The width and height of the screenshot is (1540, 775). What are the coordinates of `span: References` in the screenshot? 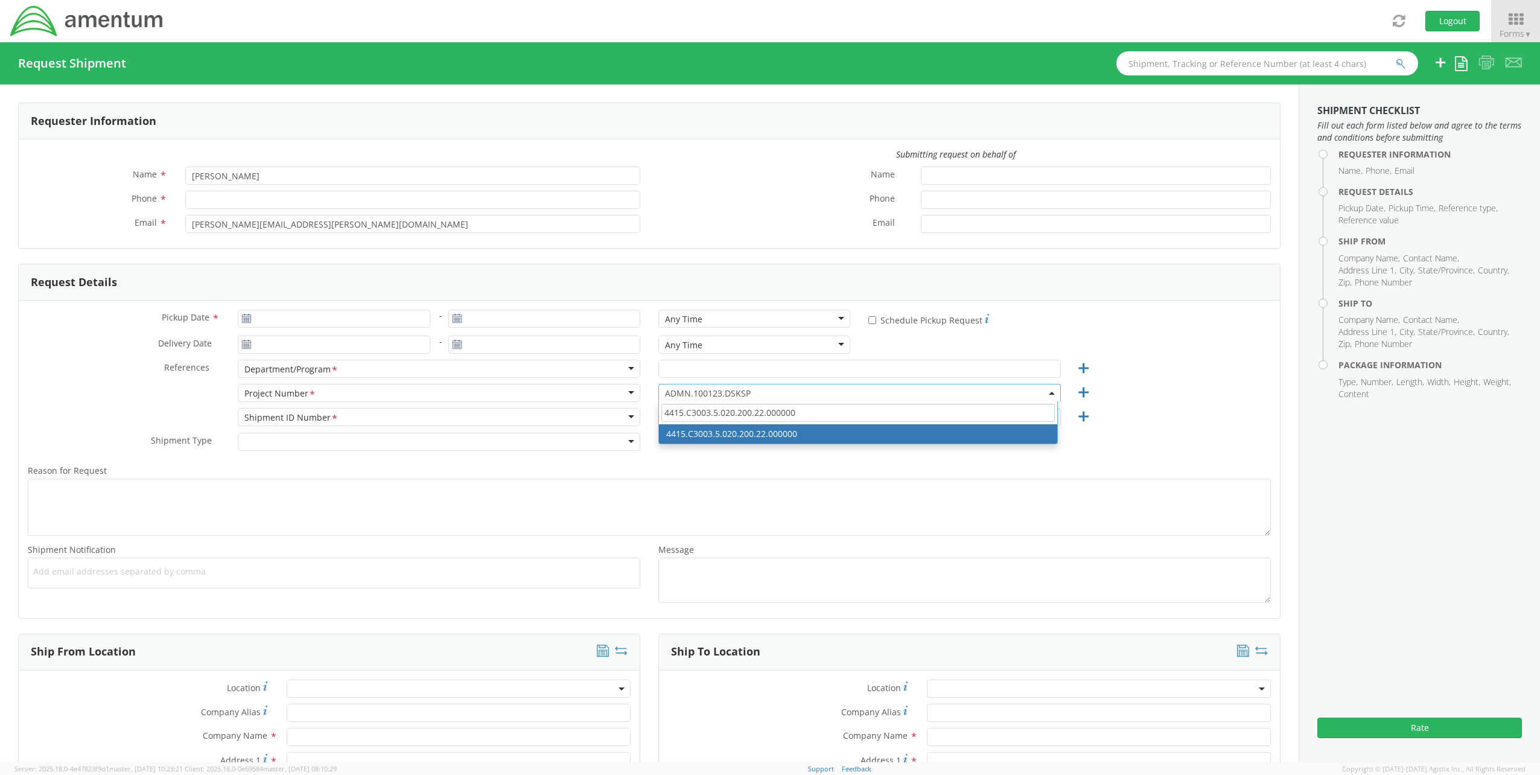 It's located at (186, 367).